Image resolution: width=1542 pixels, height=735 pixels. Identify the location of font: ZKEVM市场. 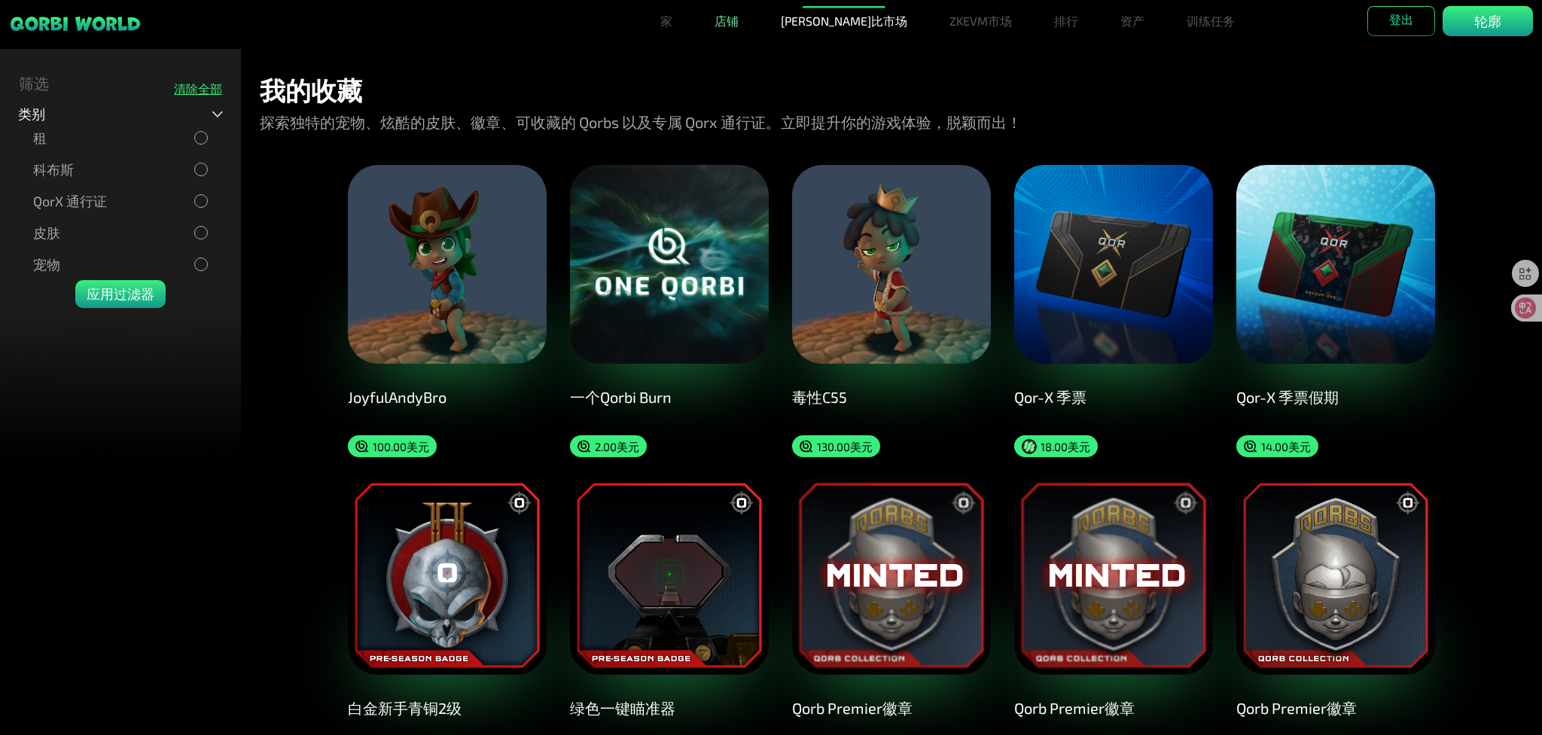
(980, 20).